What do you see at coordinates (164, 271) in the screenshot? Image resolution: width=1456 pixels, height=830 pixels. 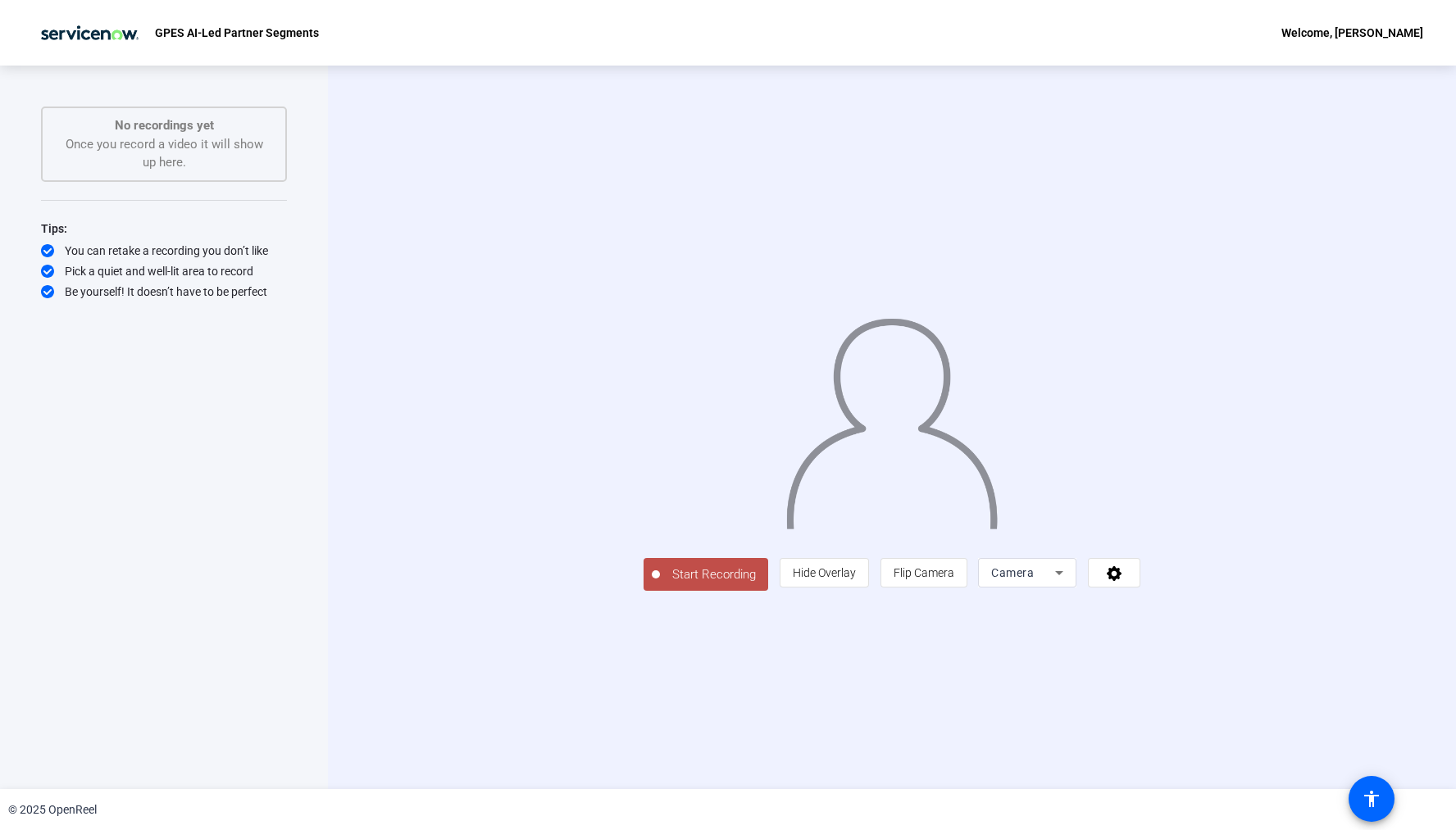 I see `div: Pick a quiet and well-lit area to record` at bounding box center [164, 271].